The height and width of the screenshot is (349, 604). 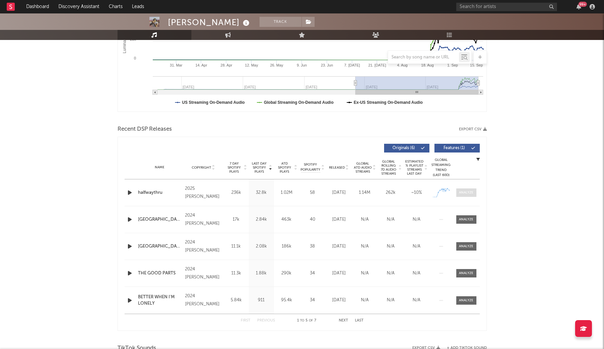 I want to click on div: 911, so click(x=261, y=300).